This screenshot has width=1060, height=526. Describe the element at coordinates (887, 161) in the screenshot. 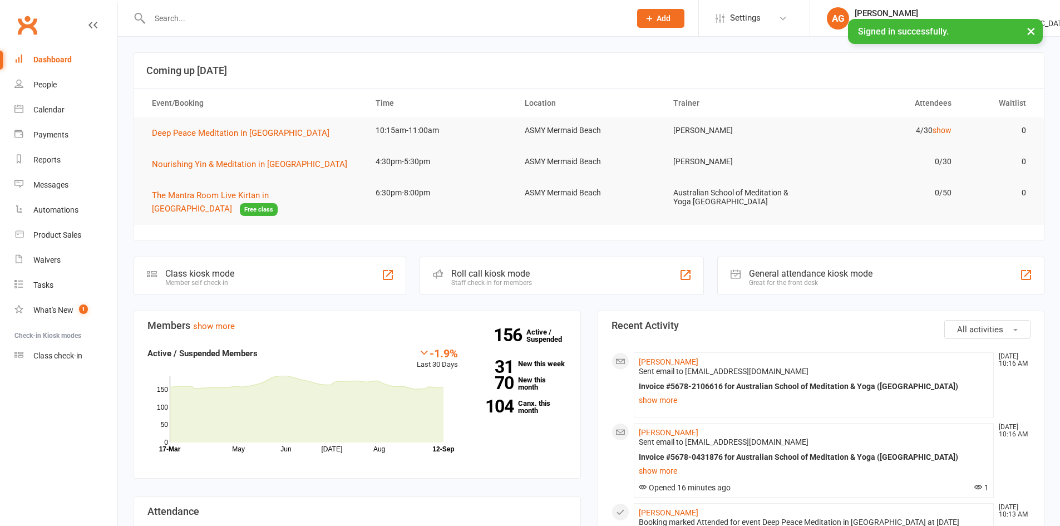

I see `td: 0/30` at that location.